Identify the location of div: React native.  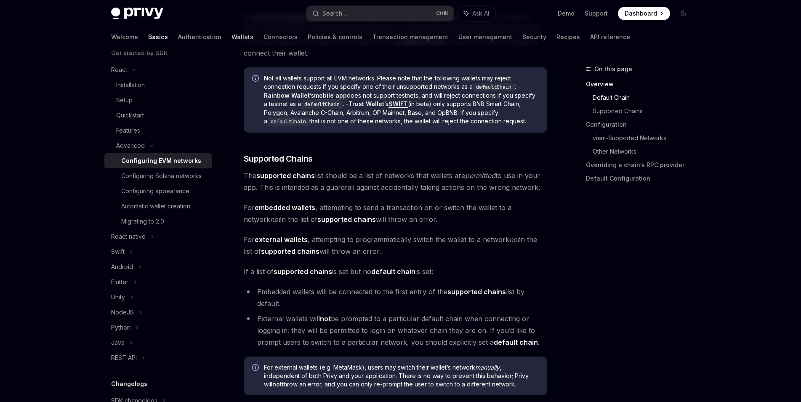
(128, 237).